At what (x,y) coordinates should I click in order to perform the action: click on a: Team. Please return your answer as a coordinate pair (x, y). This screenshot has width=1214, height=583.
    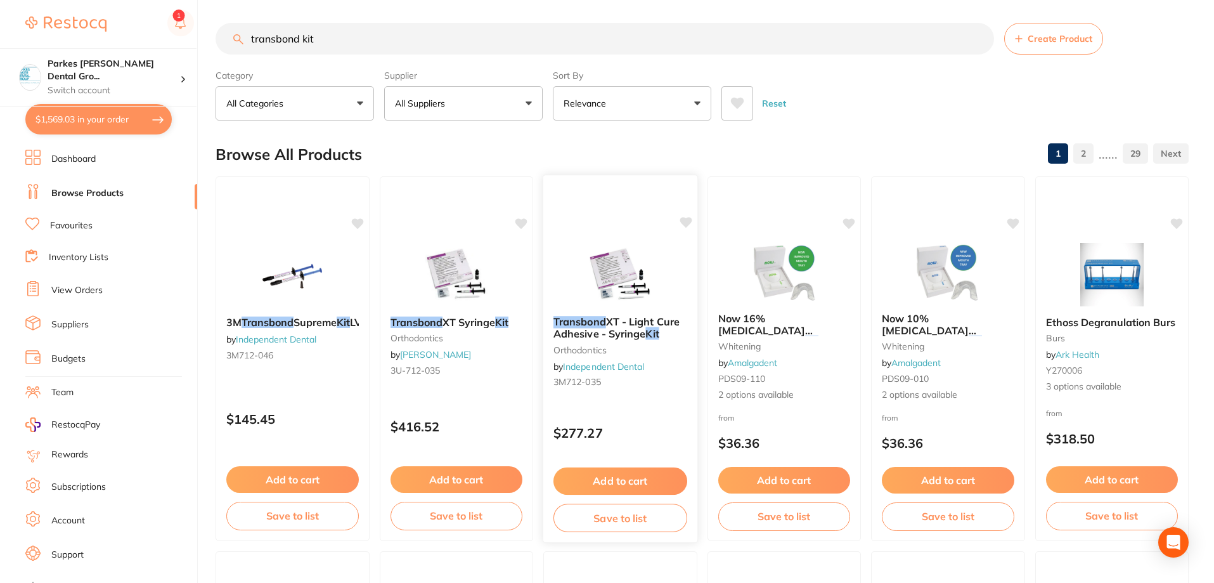
    Looking at the image, I should click on (62, 392).